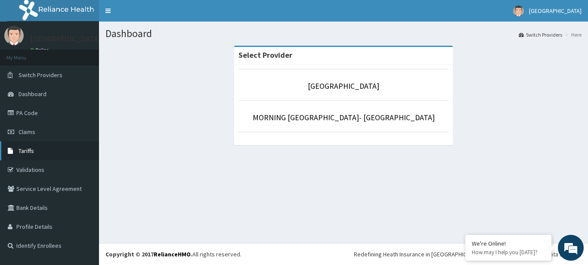  I want to click on a: Switch Providers, so click(540, 34).